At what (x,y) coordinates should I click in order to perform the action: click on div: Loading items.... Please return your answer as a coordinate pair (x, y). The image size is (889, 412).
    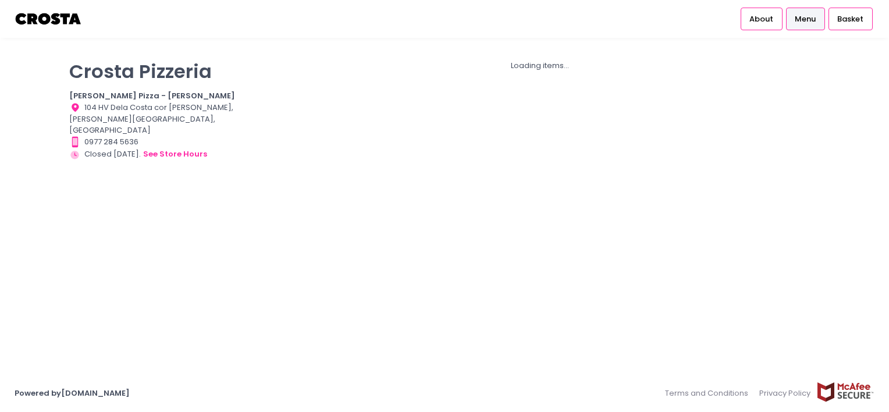
    Looking at the image, I should click on (540, 66).